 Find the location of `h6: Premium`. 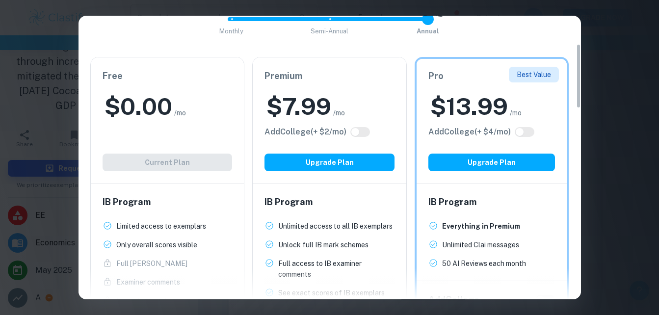

h6: Premium is located at coordinates (329, 76).